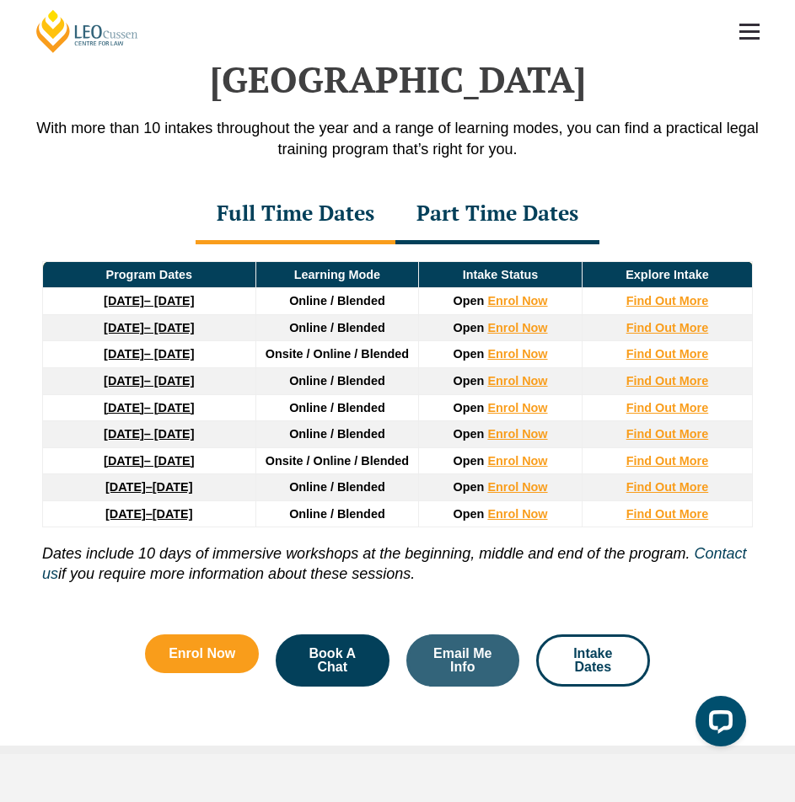 The height and width of the screenshot is (802, 795). I want to click on div: Full Time Dates, so click(295, 215).